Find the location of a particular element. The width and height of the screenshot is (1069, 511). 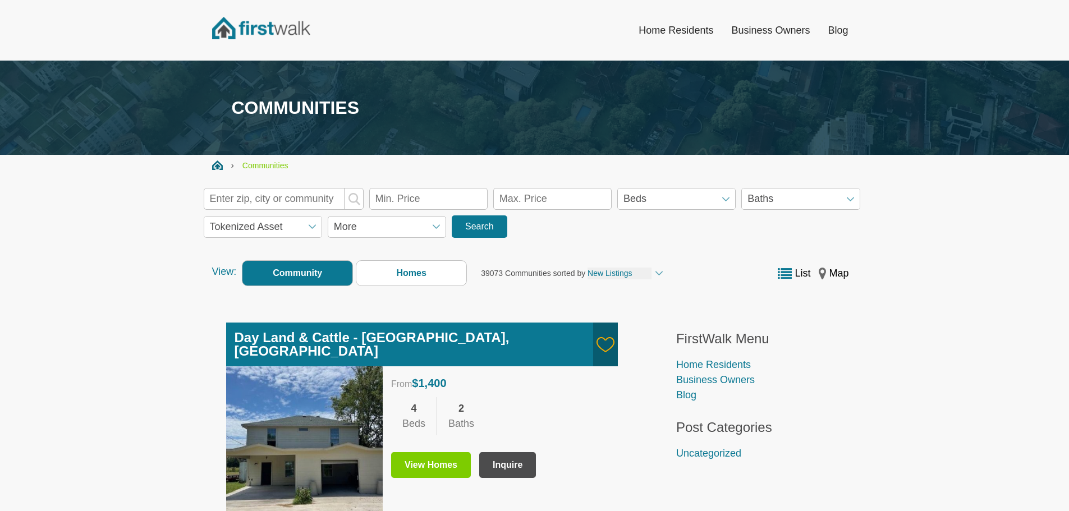

input: Max. Price is located at coordinates (552, 199).